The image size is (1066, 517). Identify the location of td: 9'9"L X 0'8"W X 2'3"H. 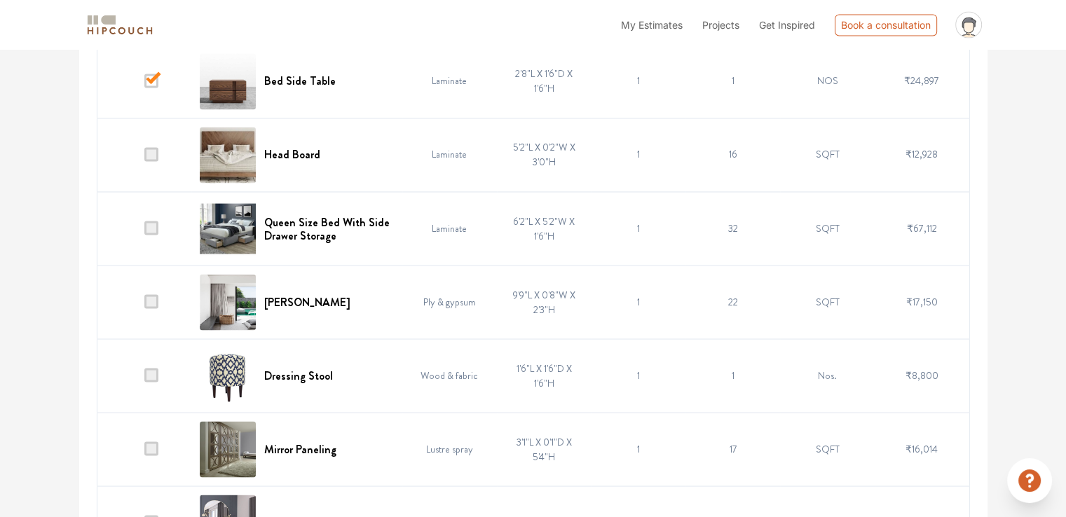
(544, 301).